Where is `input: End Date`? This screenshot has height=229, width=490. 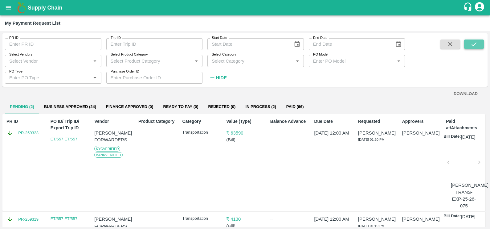 input: End Date is located at coordinates (350, 44).